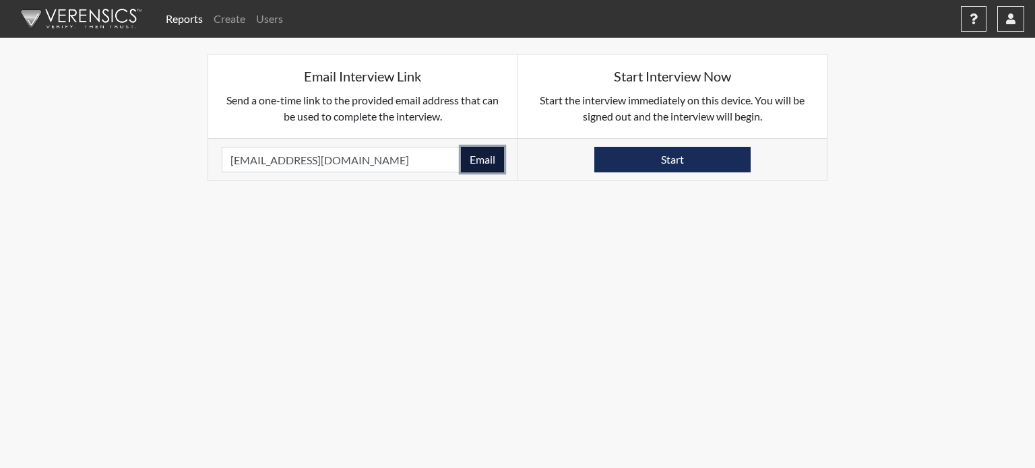 Image resolution: width=1035 pixels, height=468 pixels. What do you see at coordinates (270, 19) in the screenshot?
I see `a: Users` at bounding box center [270, 19].